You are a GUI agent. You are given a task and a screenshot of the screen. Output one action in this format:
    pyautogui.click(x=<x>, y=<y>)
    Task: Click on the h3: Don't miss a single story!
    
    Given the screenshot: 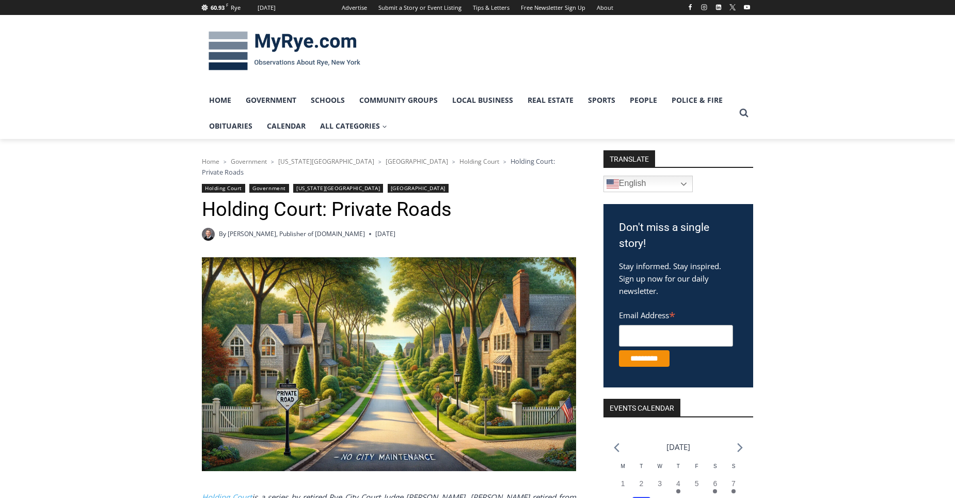 What is the action you would take?
    pyautogui.click(x=678, y=235)
    